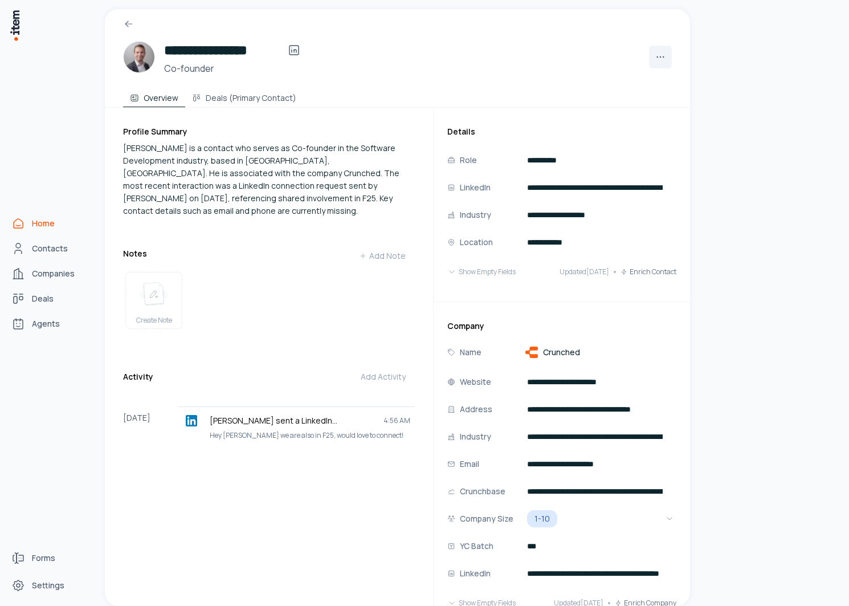 The image size is (849, 606). What do you see at coordinates (471, 352) in the screenshot?
I see `p: Name` at bounding box center [471, 352].